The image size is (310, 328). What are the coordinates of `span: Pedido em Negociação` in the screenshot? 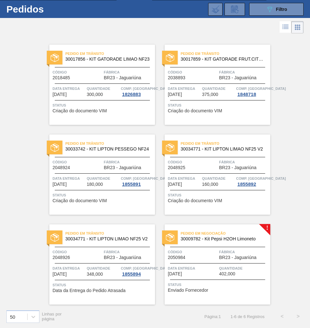 It's located at (226, 233).